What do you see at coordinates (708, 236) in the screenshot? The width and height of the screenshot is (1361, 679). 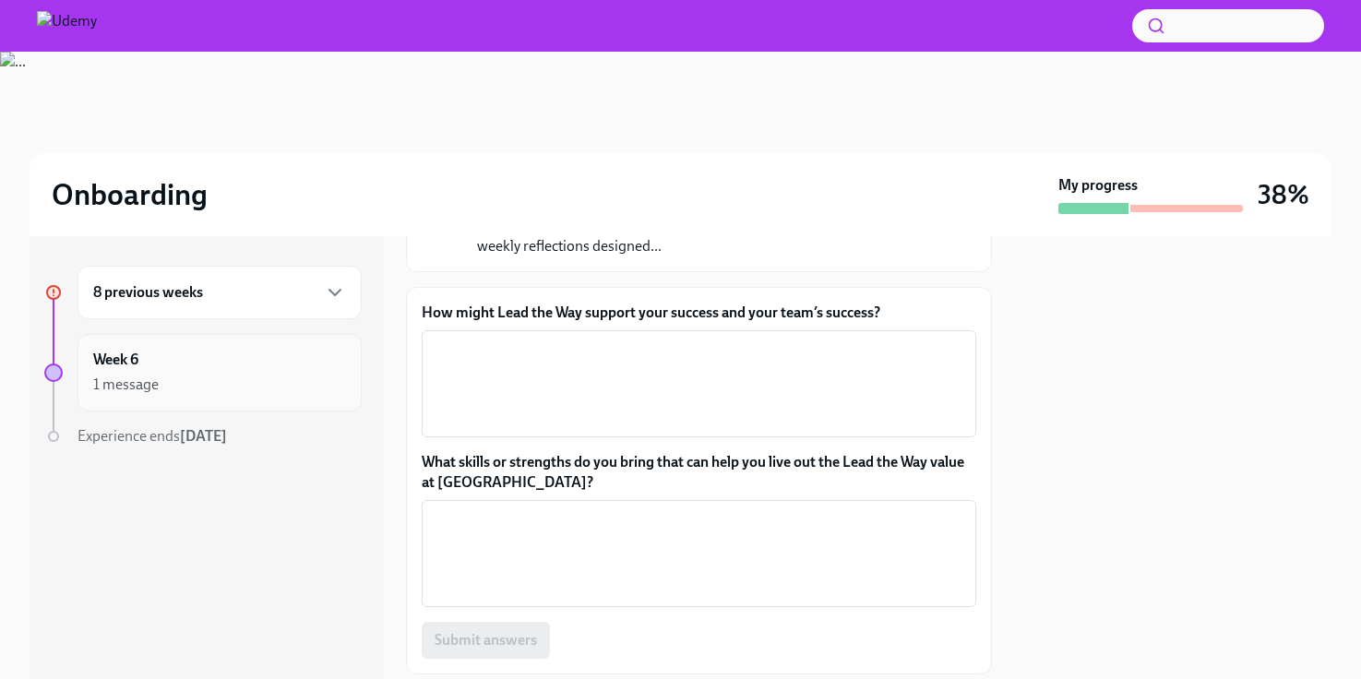 I see `p: As part of your onboarding, we’re excited to invite you into a series of weekly reflections desig...` at bounding box center [708, 236].